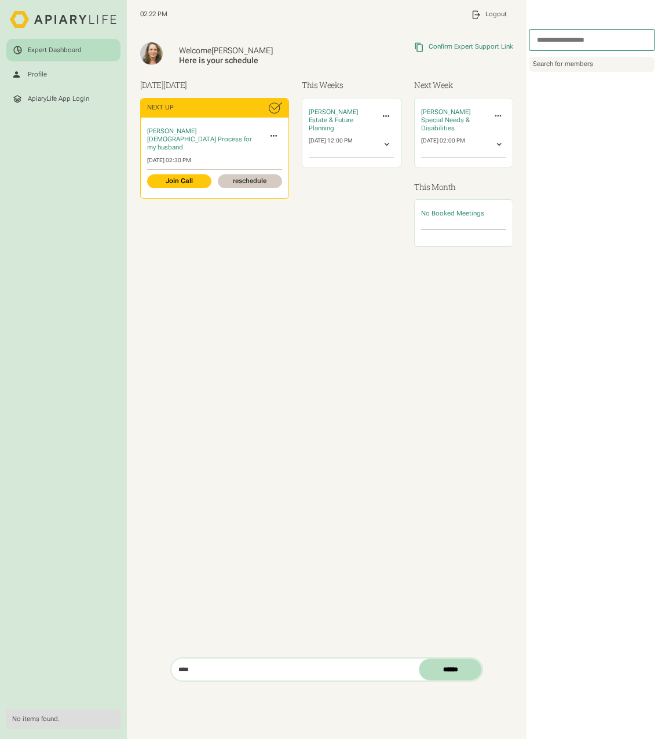 This screenshot has height=739, width=658. What do you see at coordinates (63, 50) in the screenshot?
I see `a: Expert Dashboard` at bounding box center [63, 50].